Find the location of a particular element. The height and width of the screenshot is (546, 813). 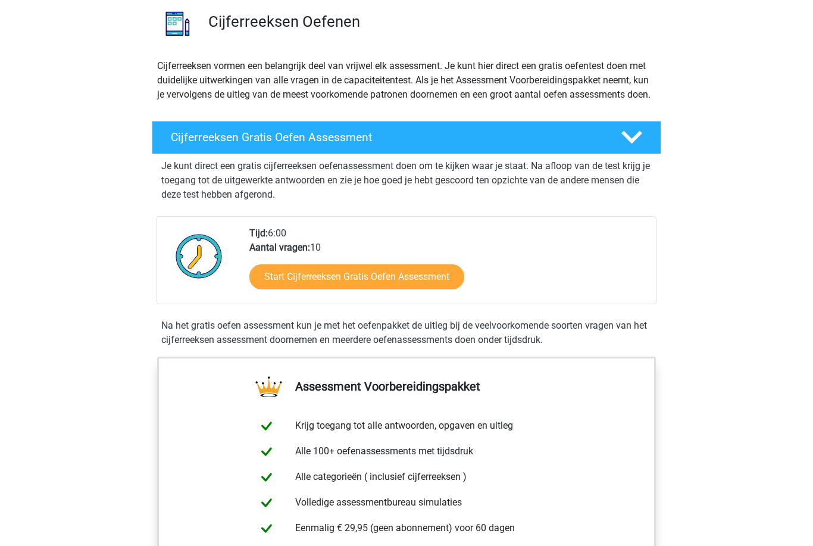

a: Start Cijferreeksen Gratis Oefen Assessment is located at coordinates (356, 277).